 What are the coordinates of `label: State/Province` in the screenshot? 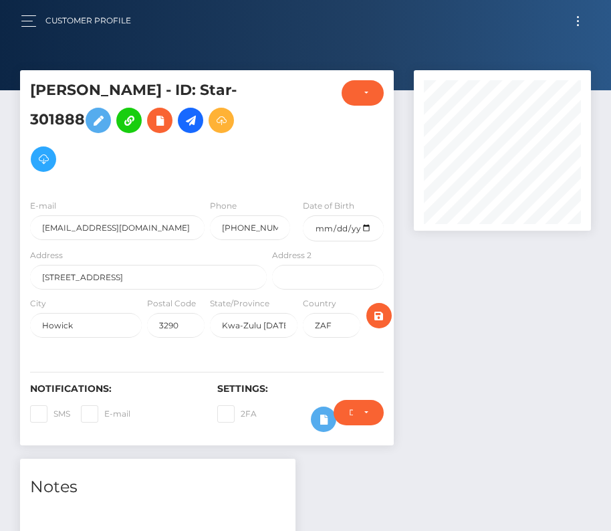 It's located at (240, 304).